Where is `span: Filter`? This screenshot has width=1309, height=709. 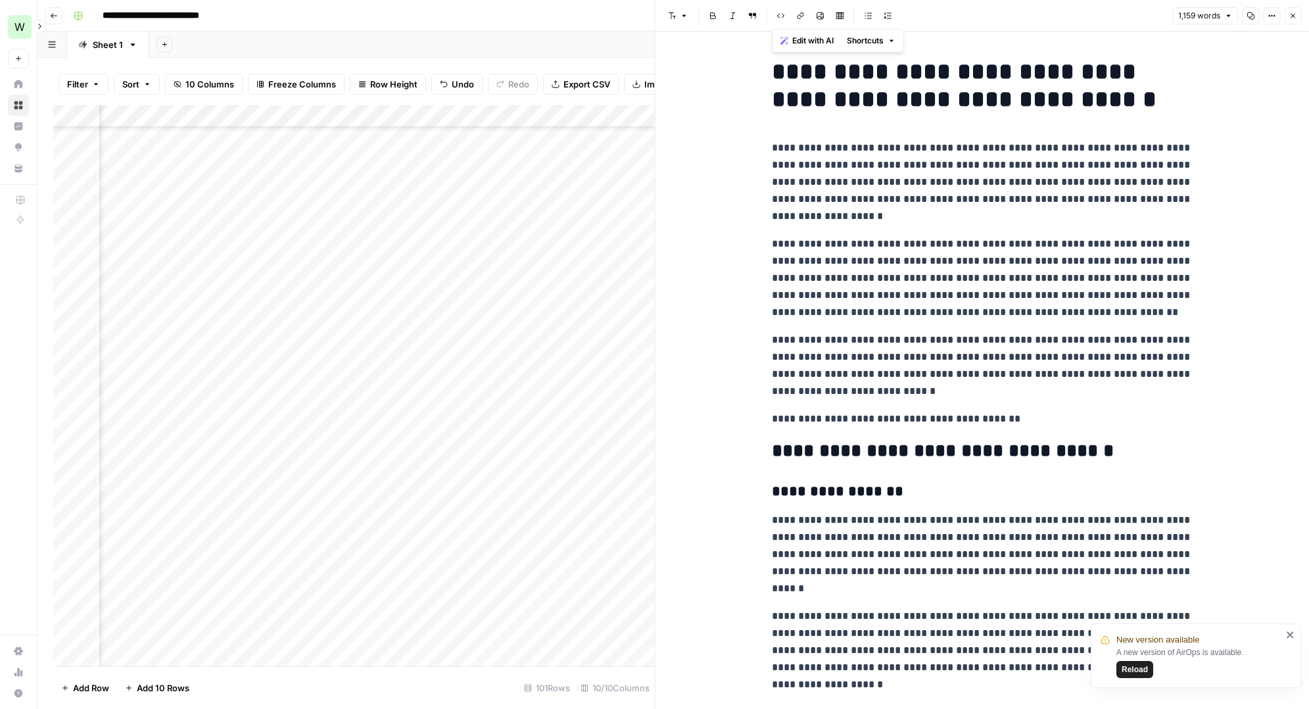
span: Filter is located at coordinates (78, 84).